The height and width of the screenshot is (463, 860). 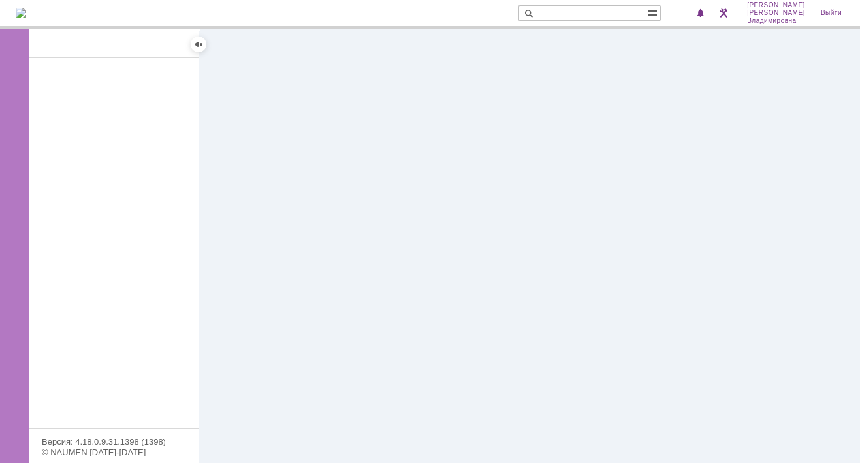 I want to click on div: Версия: 4.18.0.9.31.1398 (1398), so click(x=114, y=442).